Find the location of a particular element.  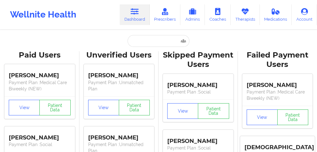

a: Dashboard is located at coordinates (135, 15).